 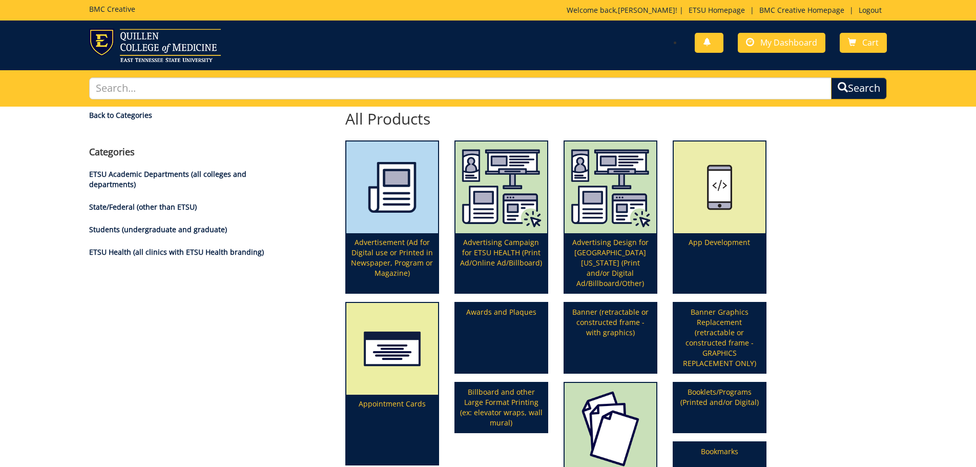 What do you see at coordinates (183, 115) in the screenshot?
I see `a: Back to Categories` at bounding box center [183, 115].